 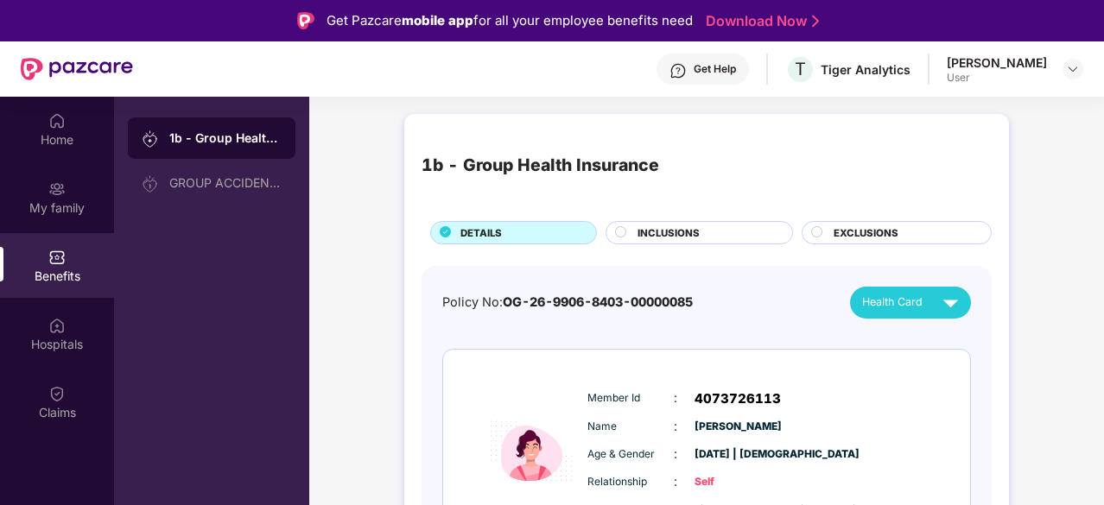 I want to click on span: DETAILS, so click(x=481, y=233).